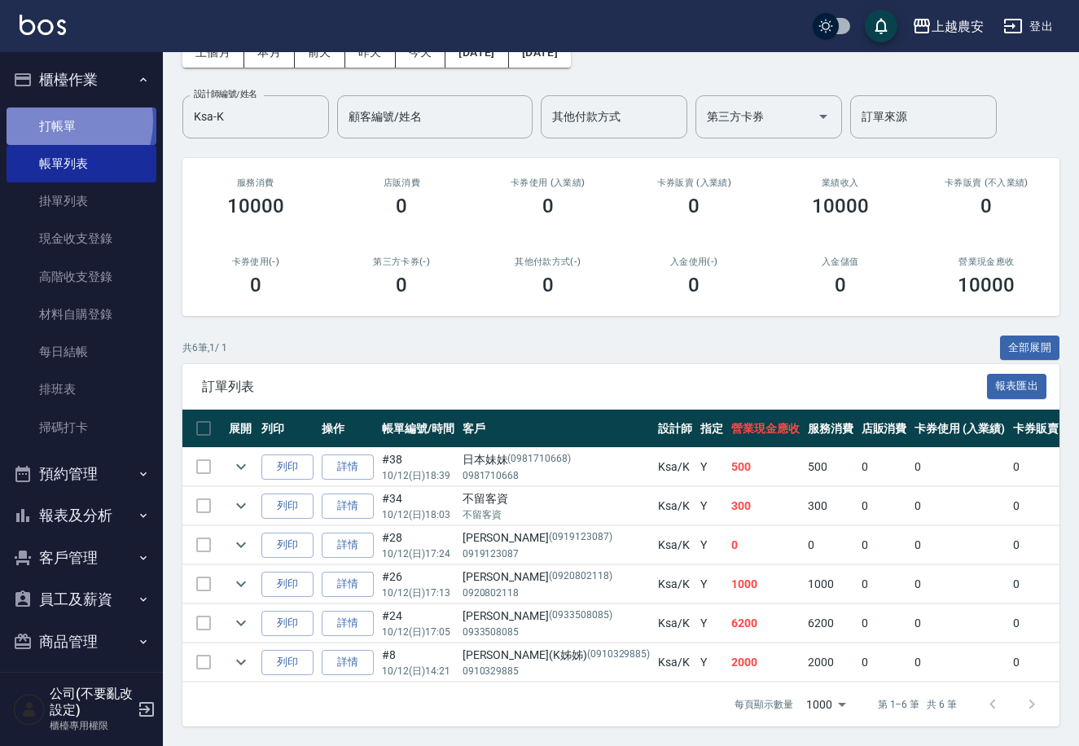 The width and height of the screenshot is (1079, 746). Describe the element at coordinates (81, 277) in the screenshot. I see `a: 高階收支登錄` at that location.